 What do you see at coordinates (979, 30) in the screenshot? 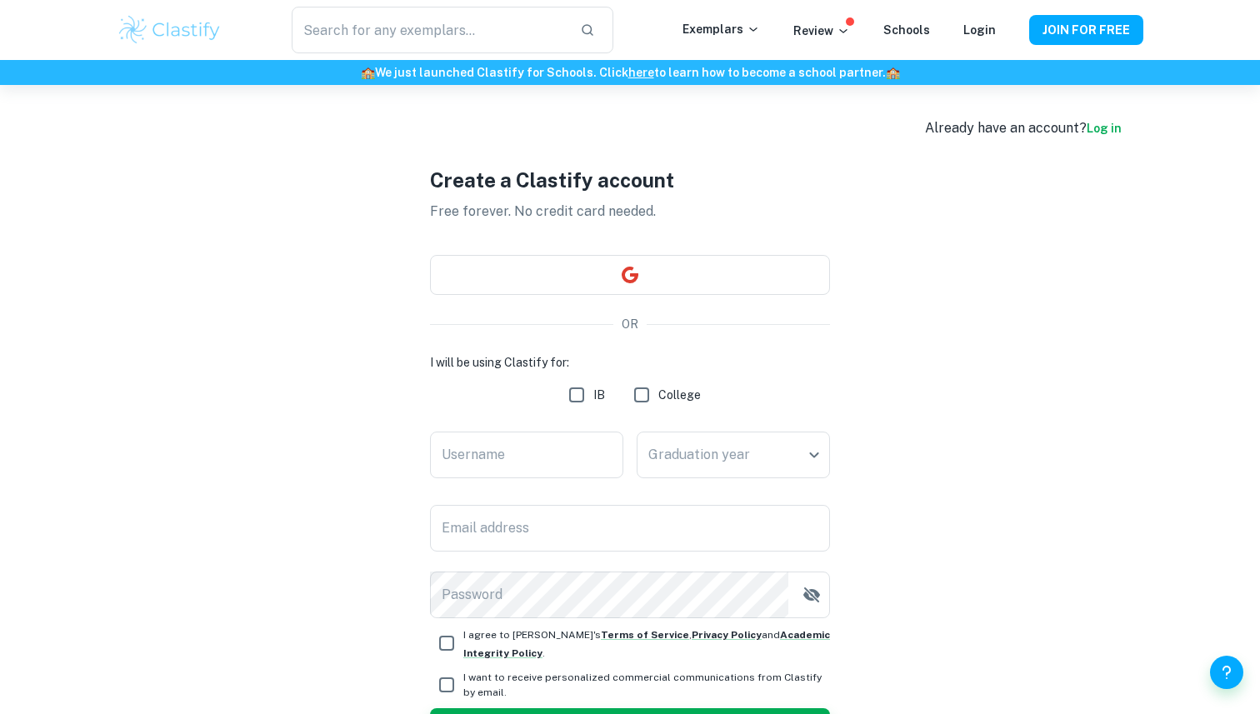
I see `a: Login` at bounding box center [979, 30].